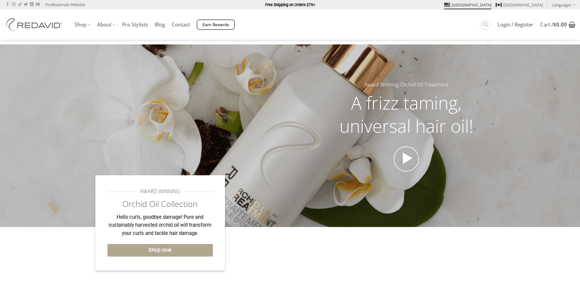  What do you see at coordinates (26, 5) in the screenshot?
I see `a: Follow on Twitter` at bounding box center [26, 5].